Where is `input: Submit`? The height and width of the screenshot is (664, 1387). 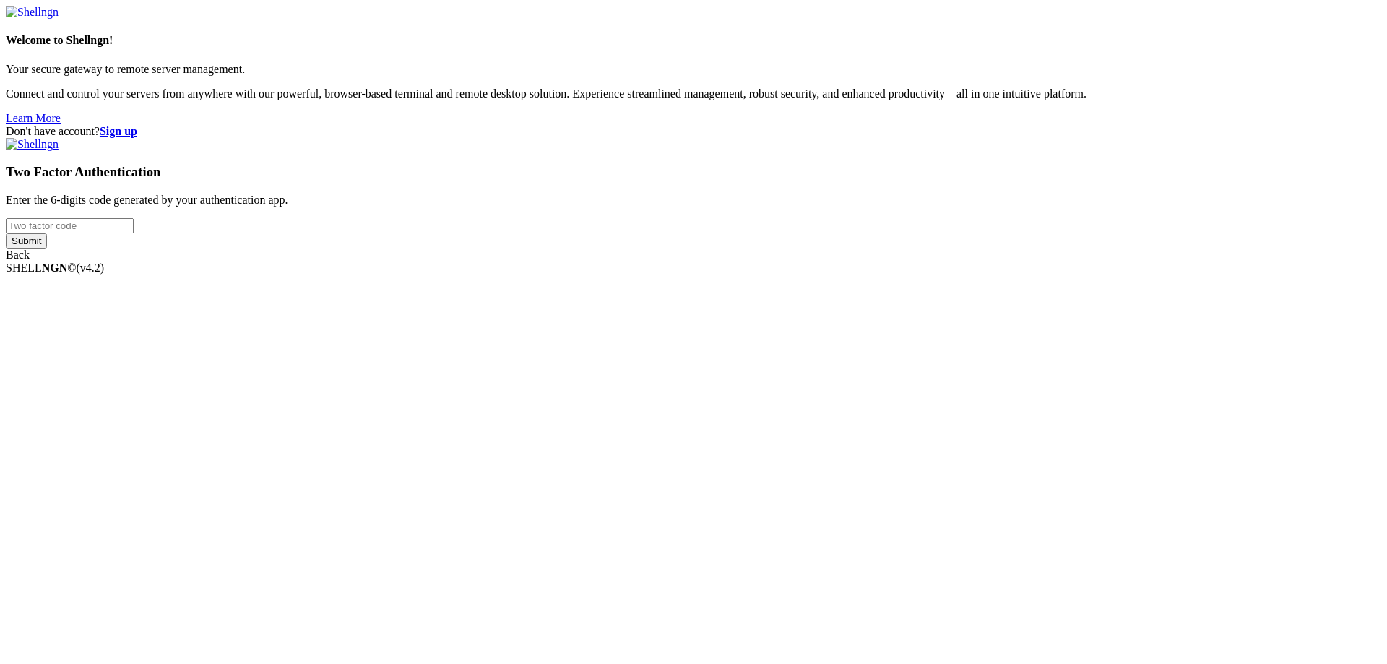
input: Submit is located at coordinates (26, 241).